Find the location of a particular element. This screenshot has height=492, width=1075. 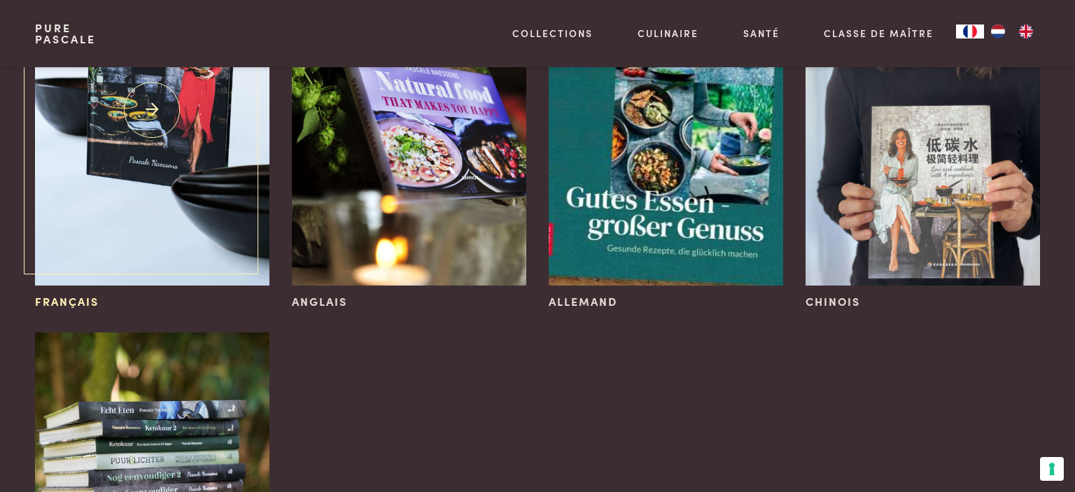

div: Language is located at coordinates (970, 32).